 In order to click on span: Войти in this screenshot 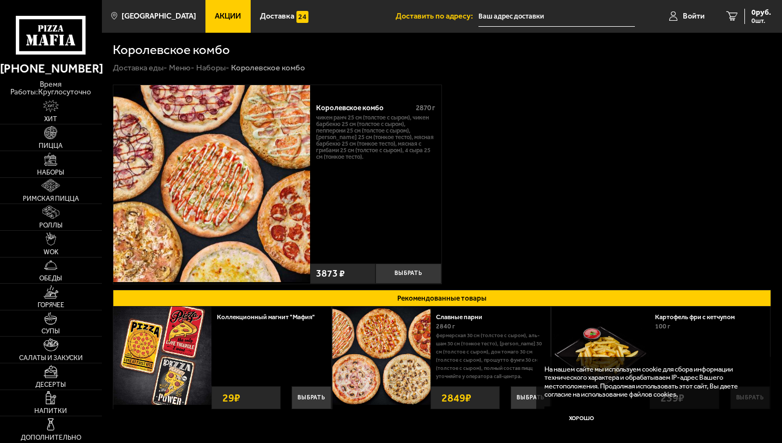, I will do `click(694, 16)`.